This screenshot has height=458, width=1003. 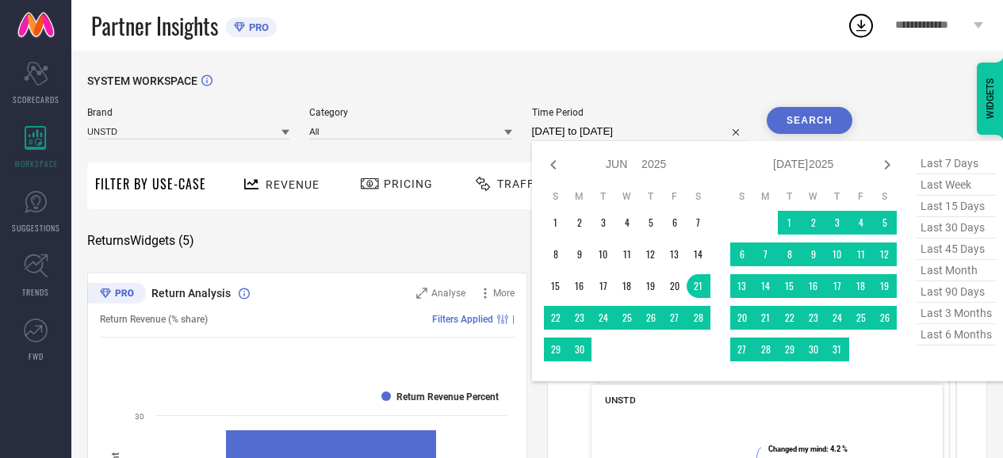 What do you see at coordinates (956, 206) in the screenshot?
I see `span: last 15 days` at bounding box center [956, 206].